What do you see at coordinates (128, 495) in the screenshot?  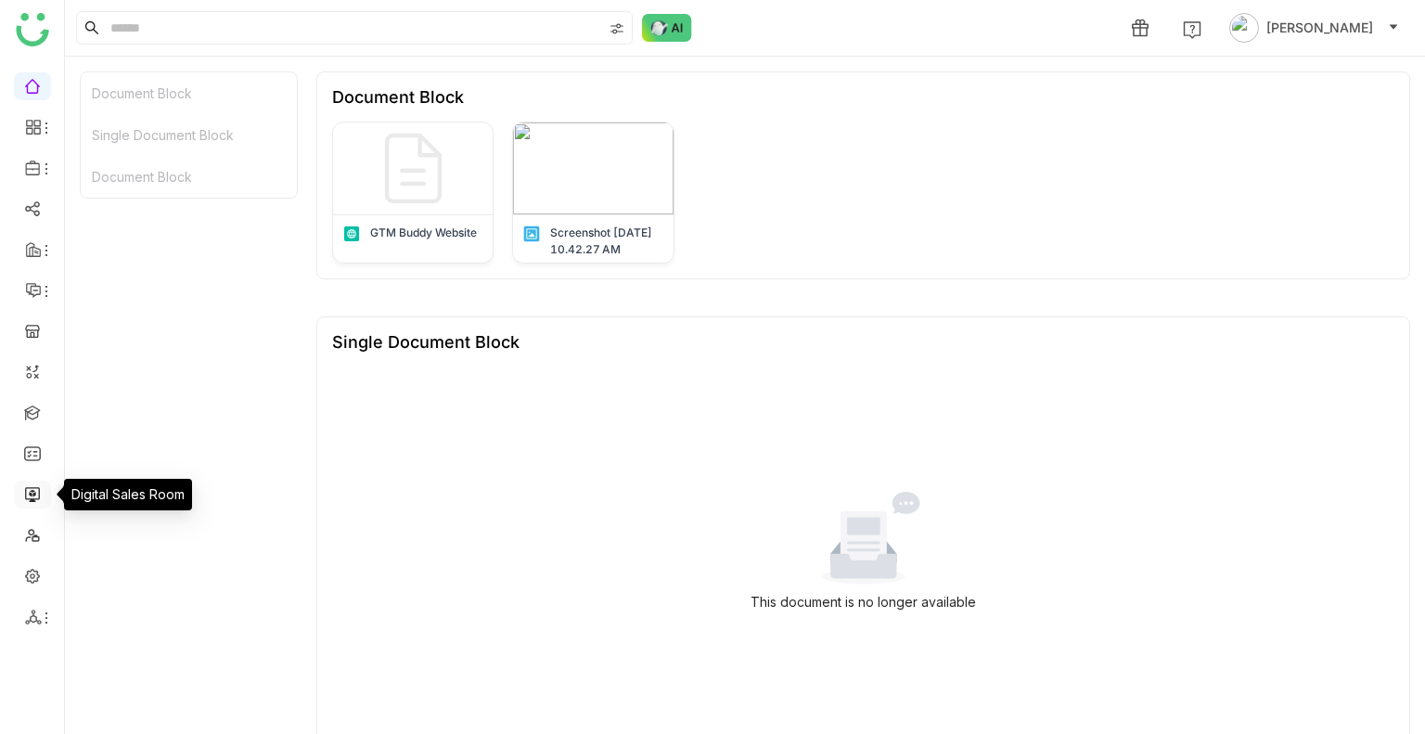 I see `div: Digital Sales Room` at bounding box center [128, 495].